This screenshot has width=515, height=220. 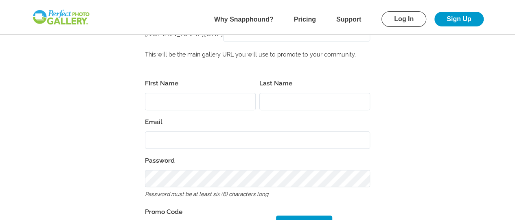 What do you see at coordinates (305, 19) in the screenshot?
I see `a: Pricing` at bounding box center [305, 19].